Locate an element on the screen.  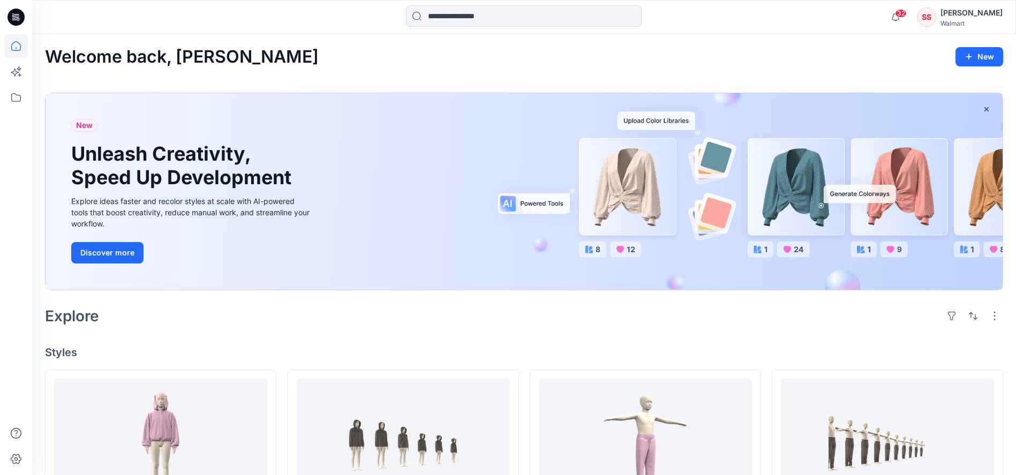
h2: Explore is located at coordinates (72, 316).